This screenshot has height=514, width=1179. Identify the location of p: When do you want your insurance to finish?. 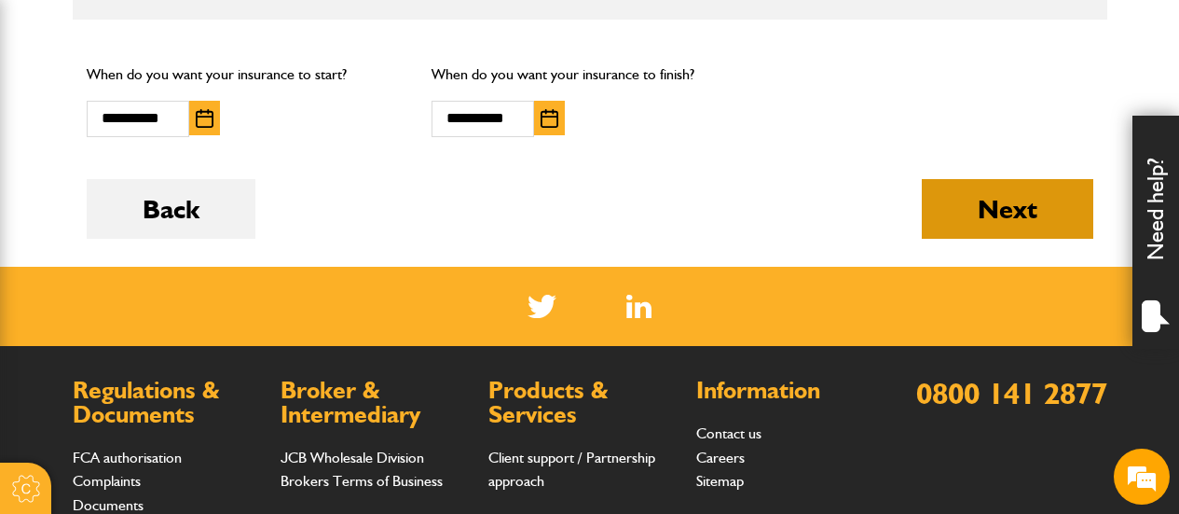
(590, 75).